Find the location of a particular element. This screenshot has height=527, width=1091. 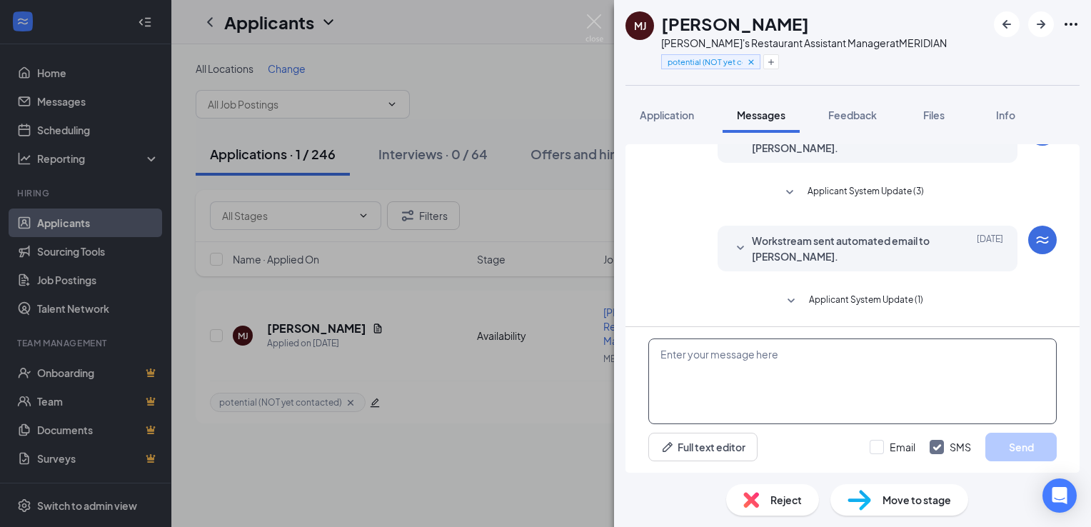

svg: Ellipses is located at coordinates (1071, 24).